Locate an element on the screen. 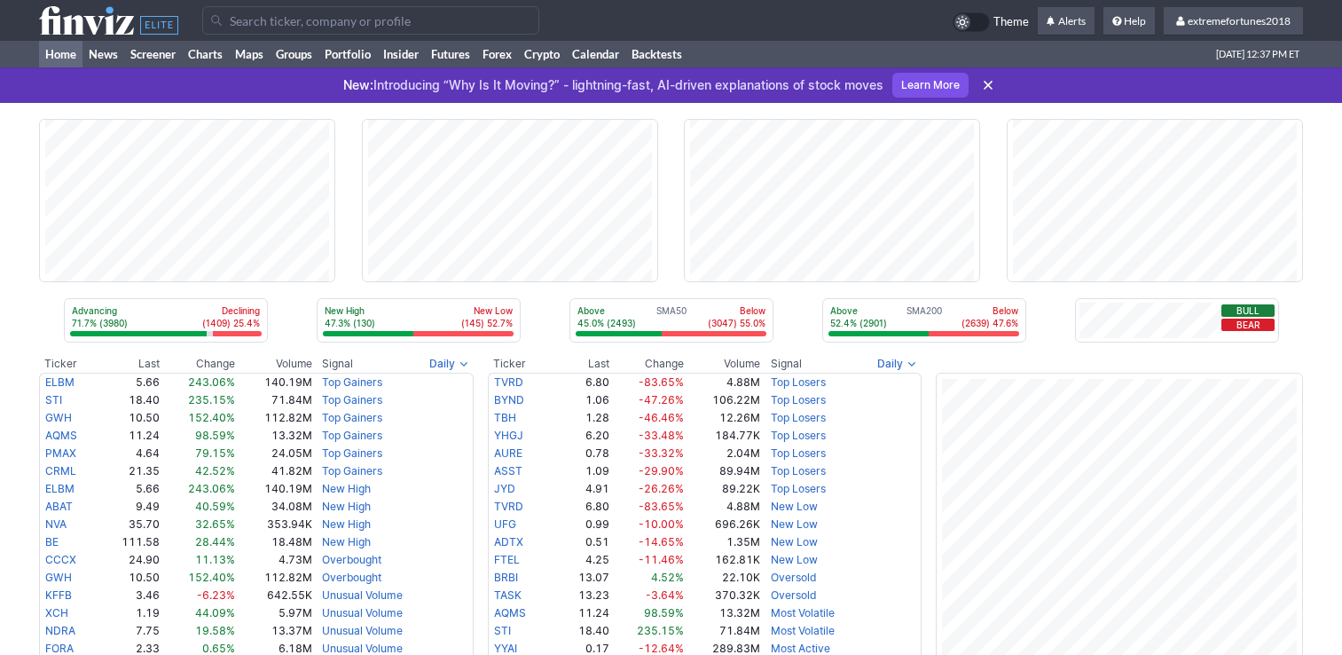 This screenshot has width=1342, height=655. span: 40.59% is located at coordinates (215, 506).